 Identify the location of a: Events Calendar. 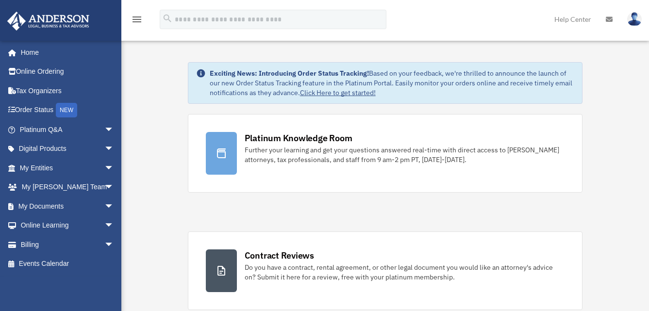
(68, 264).